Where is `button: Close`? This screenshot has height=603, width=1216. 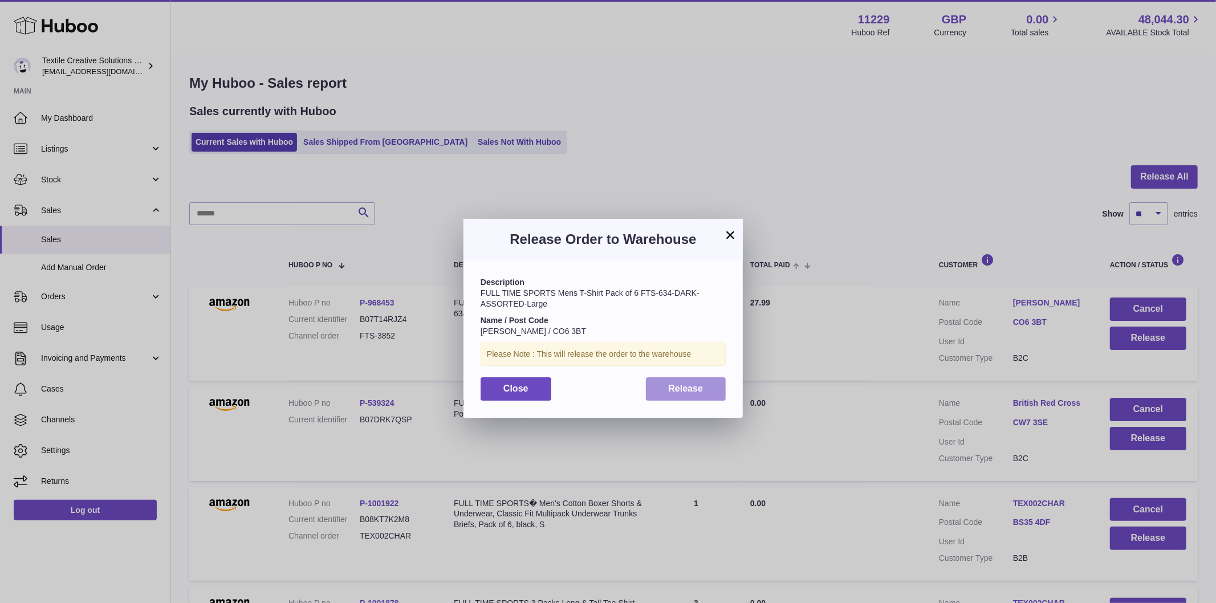
button: Close is located at coordinates (516, 389).